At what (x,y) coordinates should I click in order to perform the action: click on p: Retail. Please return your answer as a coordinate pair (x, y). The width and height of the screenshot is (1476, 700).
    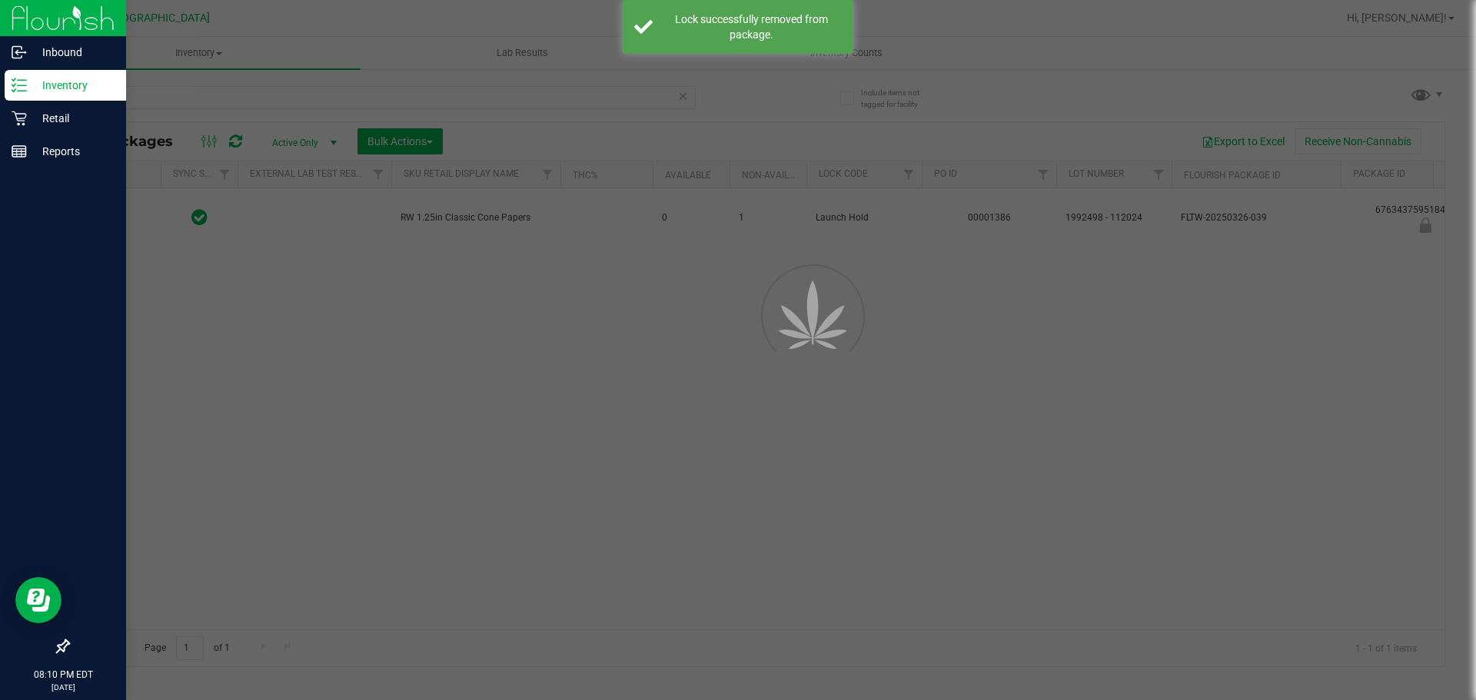
    Looking at the image, I should click on (73, 118).